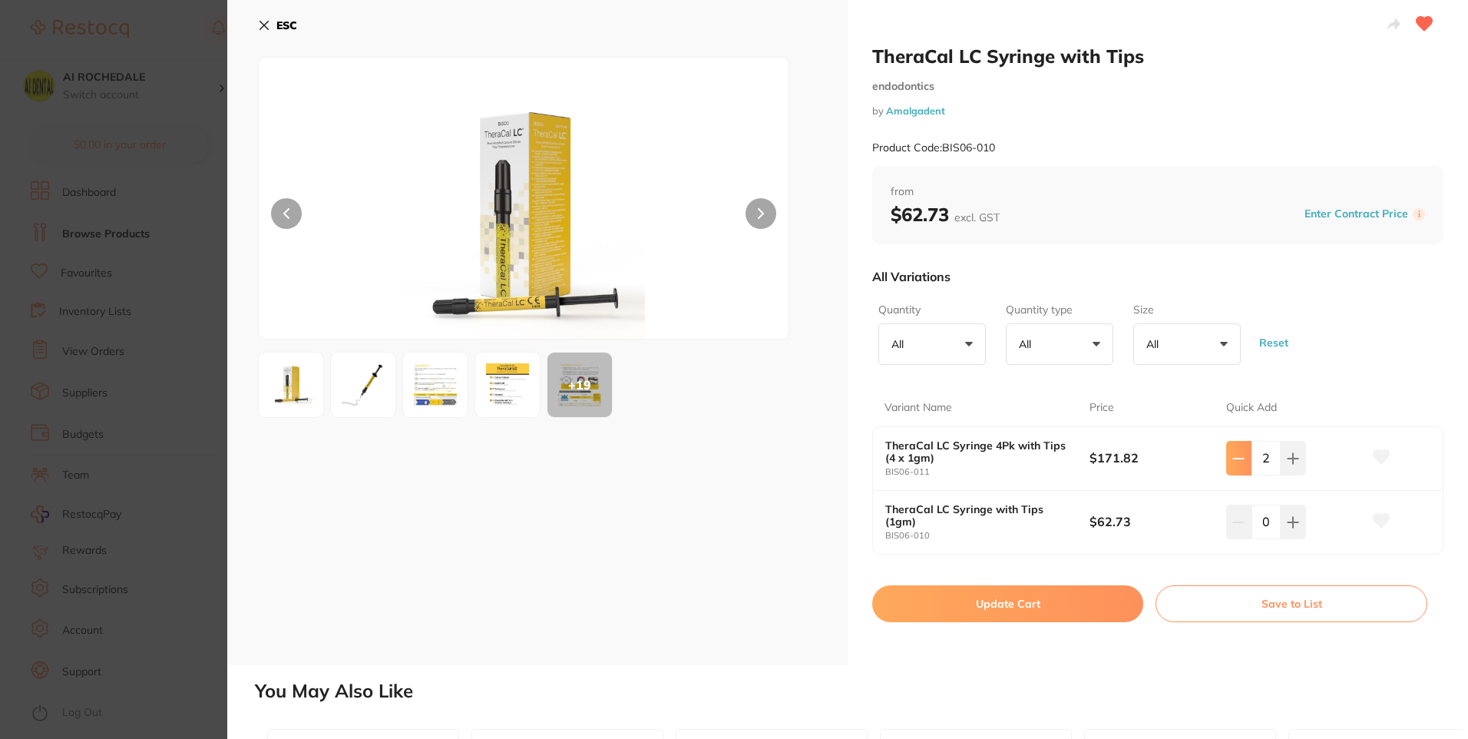  Describe the element at coordinates (1102, 408) in the screenshot. I see `p: Price` at that location.